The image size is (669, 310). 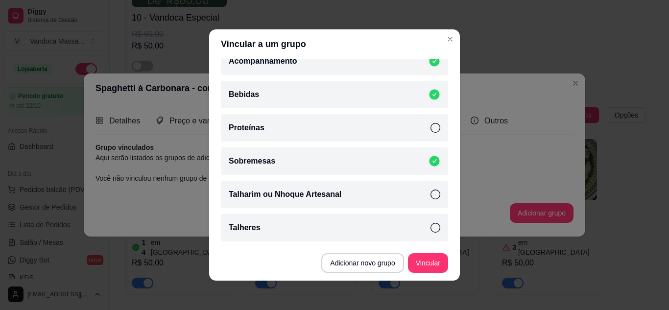 I want to click on p: Talharim ou Nhoque Artesanal, so click(x=285, y=195).